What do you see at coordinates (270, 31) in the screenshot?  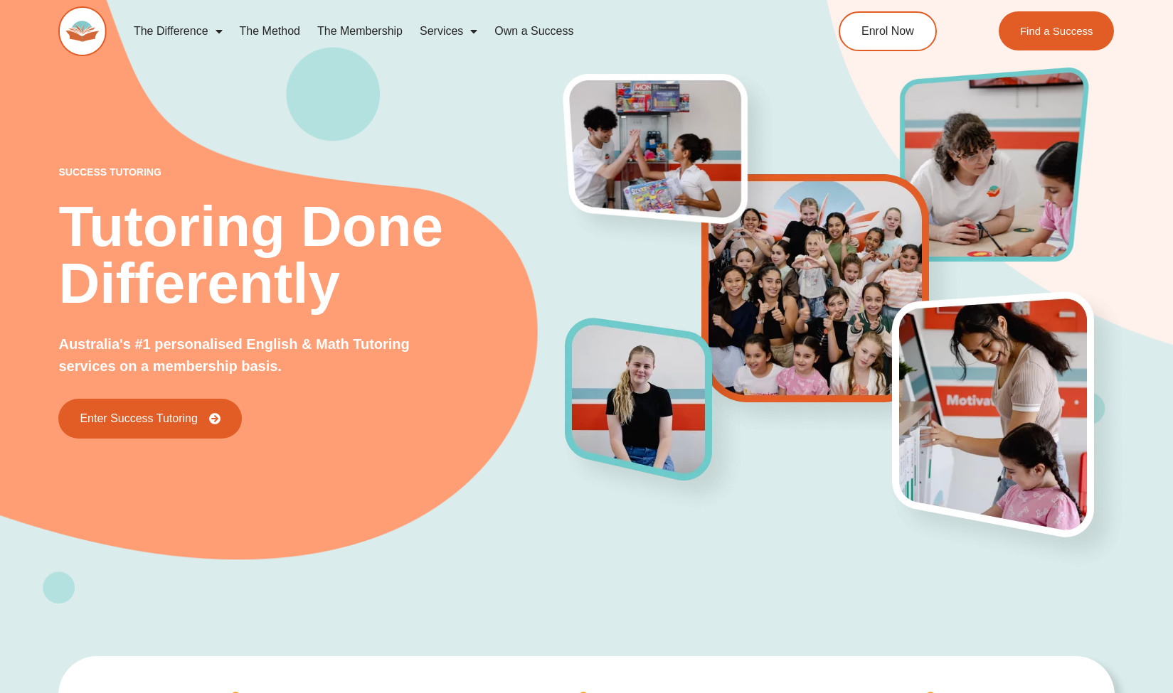 I see `a: The Method` at bounding box center [270, 31].